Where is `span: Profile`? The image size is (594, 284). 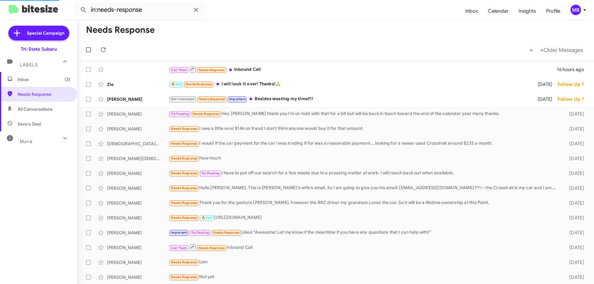
span: Profile is located at coordinates (553, 11).